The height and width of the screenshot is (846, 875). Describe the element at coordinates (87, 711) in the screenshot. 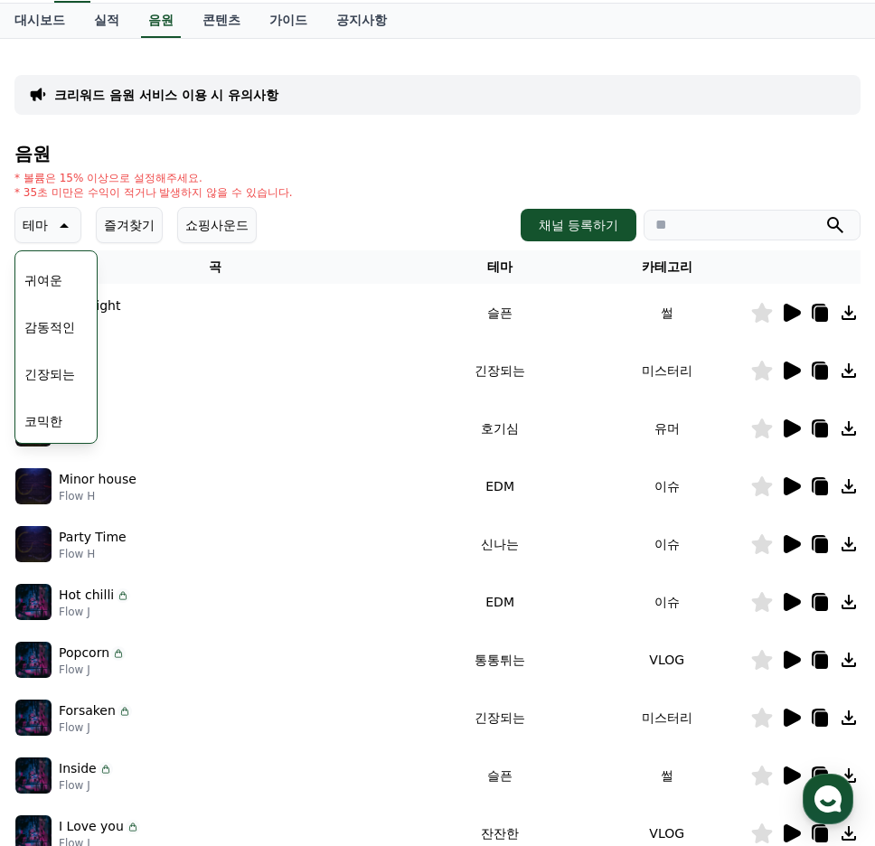

I see `p: Forsaken` at that location.